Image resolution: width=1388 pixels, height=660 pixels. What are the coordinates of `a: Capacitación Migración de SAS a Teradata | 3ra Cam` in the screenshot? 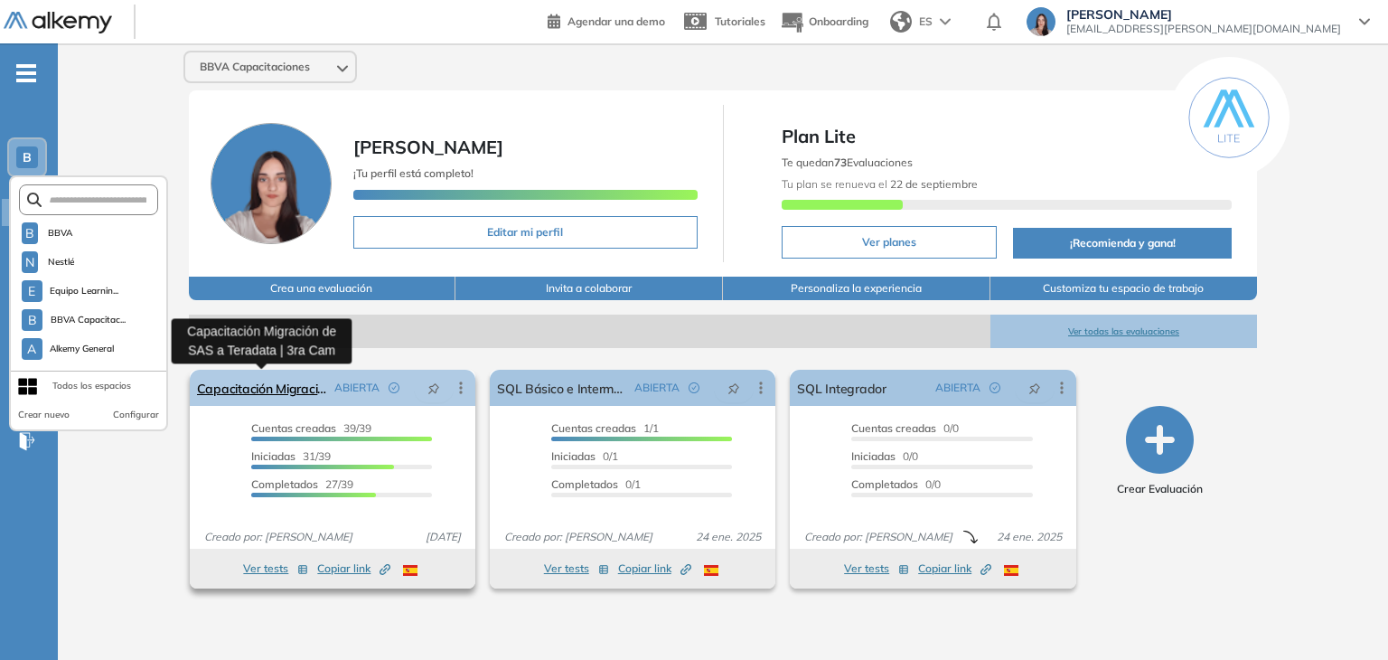 It's located at (262, 388).